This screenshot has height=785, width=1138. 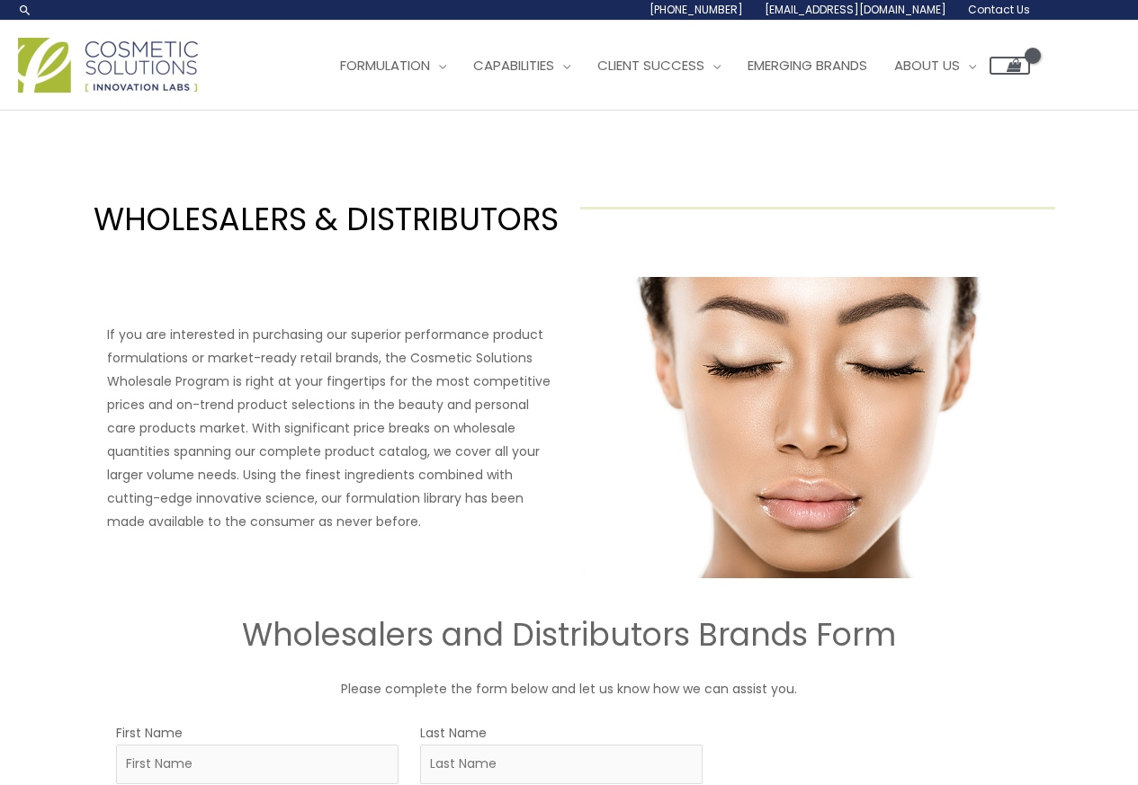 What do you see at coordinates (320, 219) in the screenshot?
I see `h1: WHOLESALERS & DISTRIBUTORS` at bounding box center [320, 219].